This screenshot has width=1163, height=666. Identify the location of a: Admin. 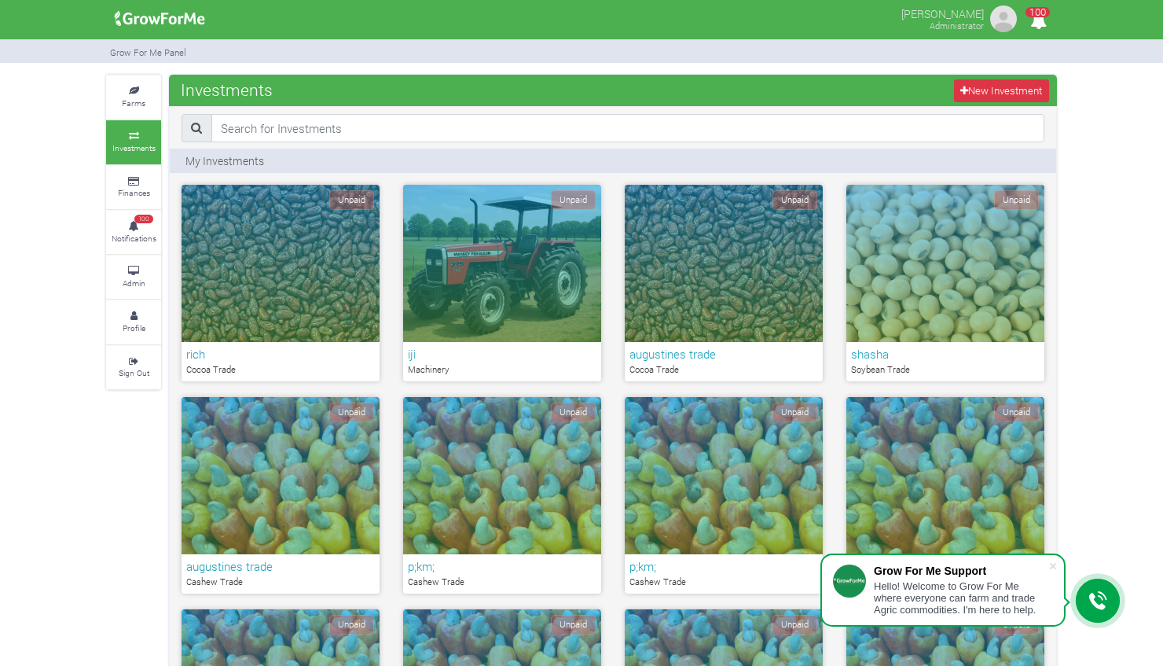
(134, 277).